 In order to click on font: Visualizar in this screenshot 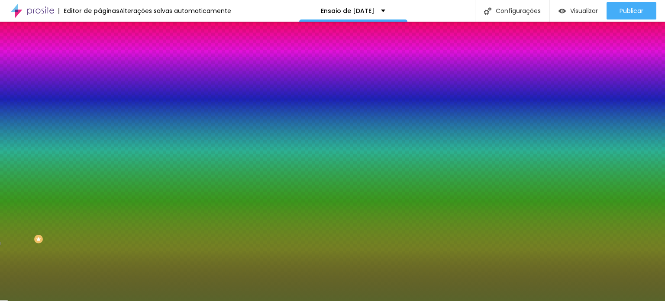, I will do `click(584, 11)`.